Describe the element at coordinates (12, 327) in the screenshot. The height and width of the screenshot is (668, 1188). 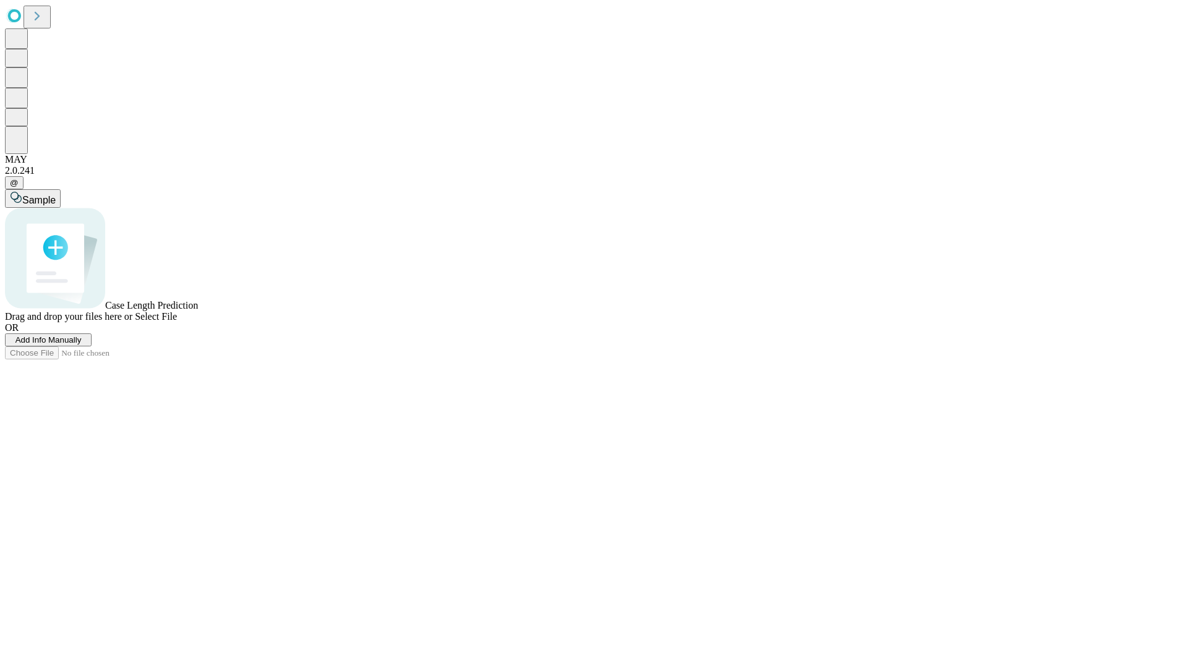
I see `span: OR` at that location.